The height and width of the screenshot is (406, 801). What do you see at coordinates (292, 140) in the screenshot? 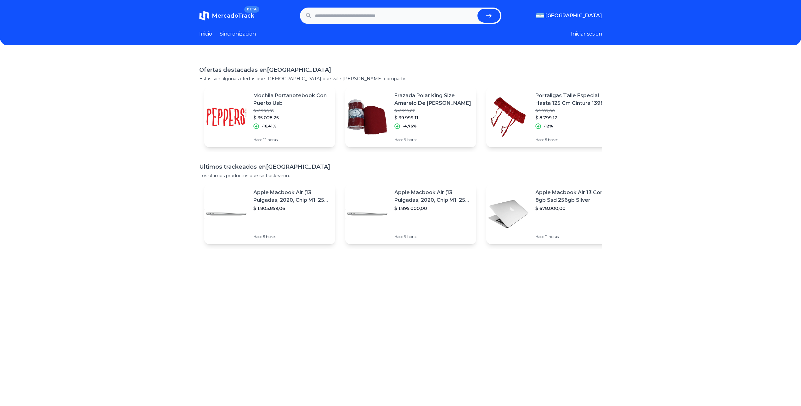
I see `p: Hace 12 horas` at bounding box center [292, 140].